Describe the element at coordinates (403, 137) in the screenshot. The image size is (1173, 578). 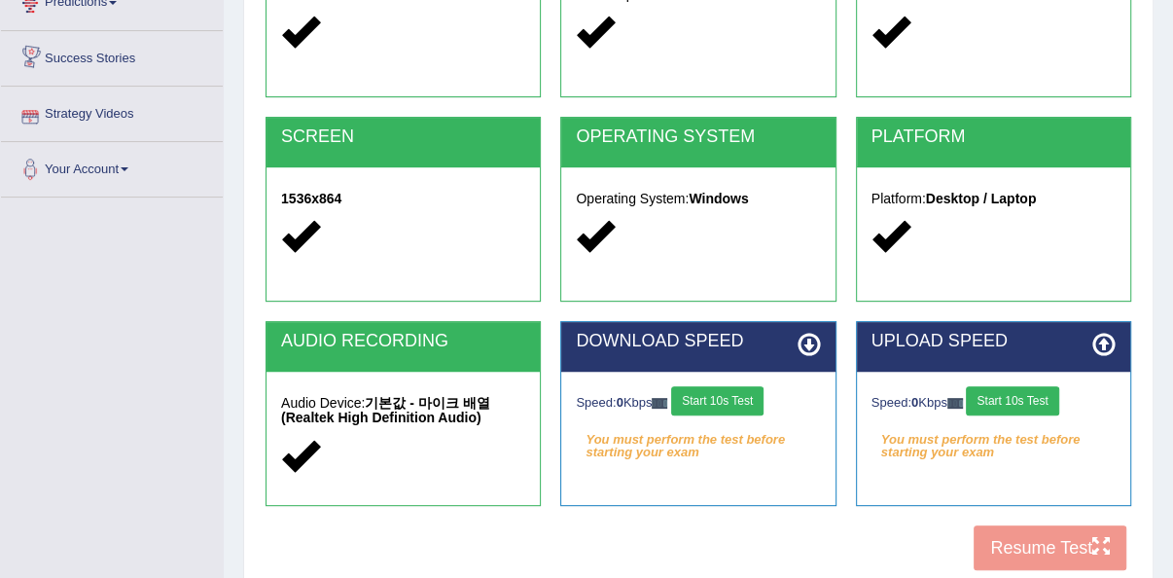
I see `h2: SCREEN` at that location.